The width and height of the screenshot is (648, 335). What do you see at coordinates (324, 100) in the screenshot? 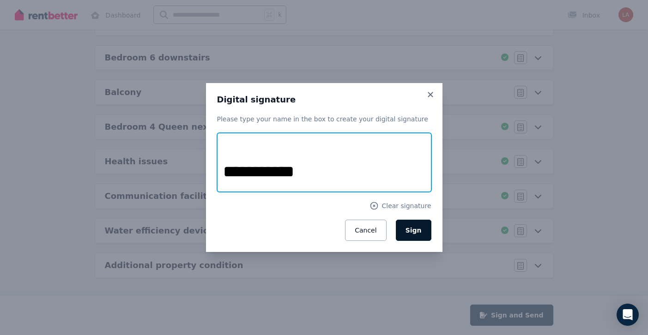
I see `h3: Digital signature` at bounding box center [324, 100].